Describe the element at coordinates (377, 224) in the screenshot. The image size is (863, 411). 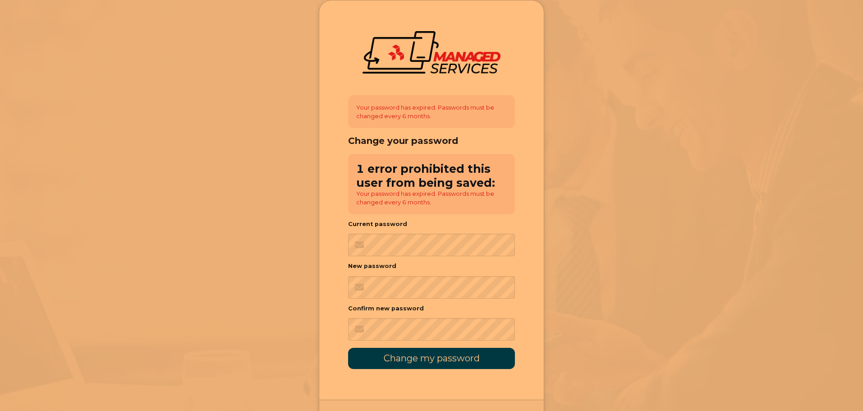
I see `label: Current password` at that location.